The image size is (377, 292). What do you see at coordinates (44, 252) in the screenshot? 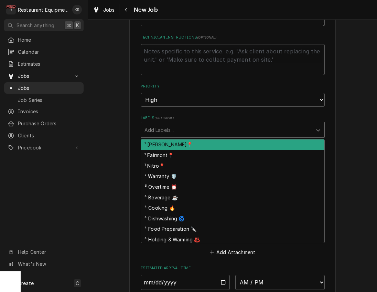
I see `a: Go to Help Center` at bounding box center [44, 252].